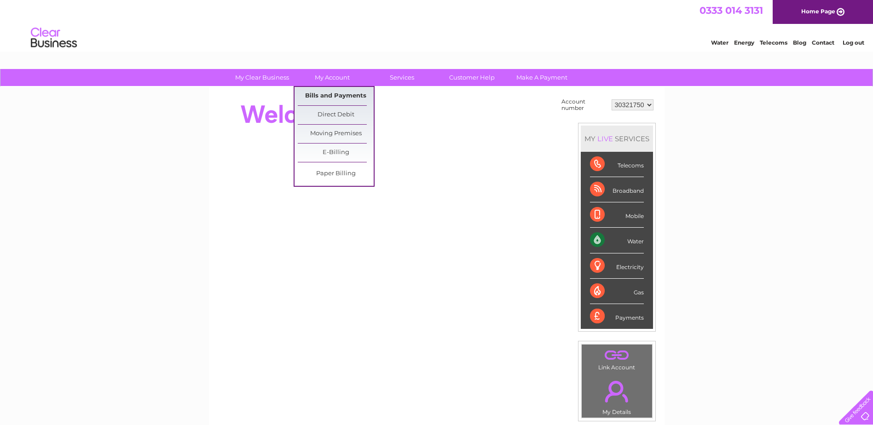 The height and width of the screenshot is (425, 873). What do you see at coordinates (335, 134) in the screenshot?
I see `a: Moving Premises` at bounding box center [335, 134].